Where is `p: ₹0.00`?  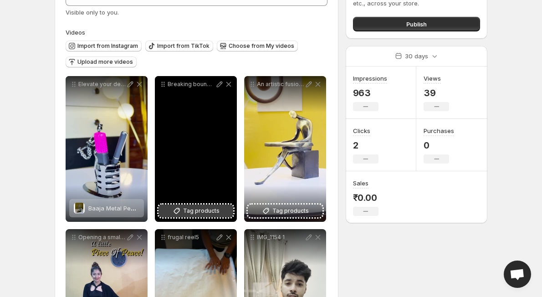 p: ₹0.00 is located at coordinates (366, 198).